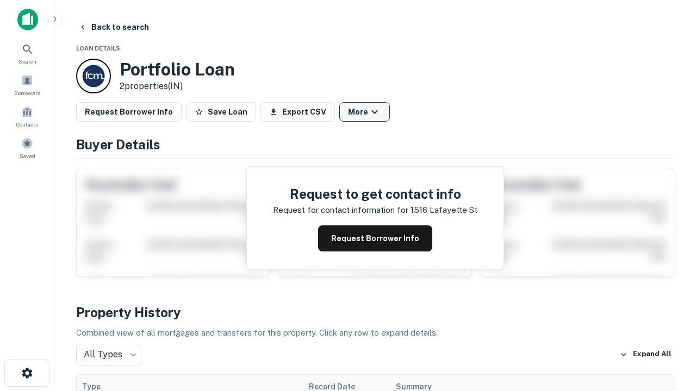  What do you see at coordinates (375, 333) in the screenshot?
I see `p: Combined view of all mortgages and transfers for this property. Click any row to expand details.` at bounding box center [375, 333].